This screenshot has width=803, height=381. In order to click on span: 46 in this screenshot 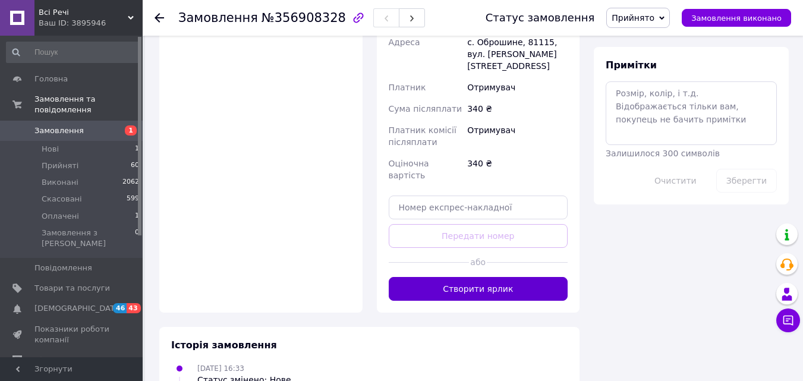, I will do `click(119, 308)`.